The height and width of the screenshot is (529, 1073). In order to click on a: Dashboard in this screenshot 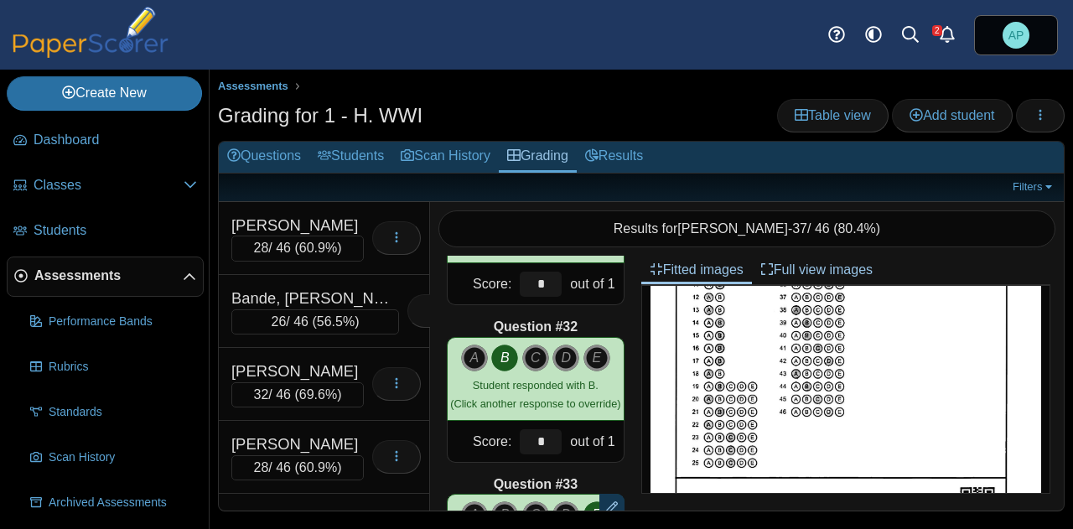, I will do `click(105, 141)`.